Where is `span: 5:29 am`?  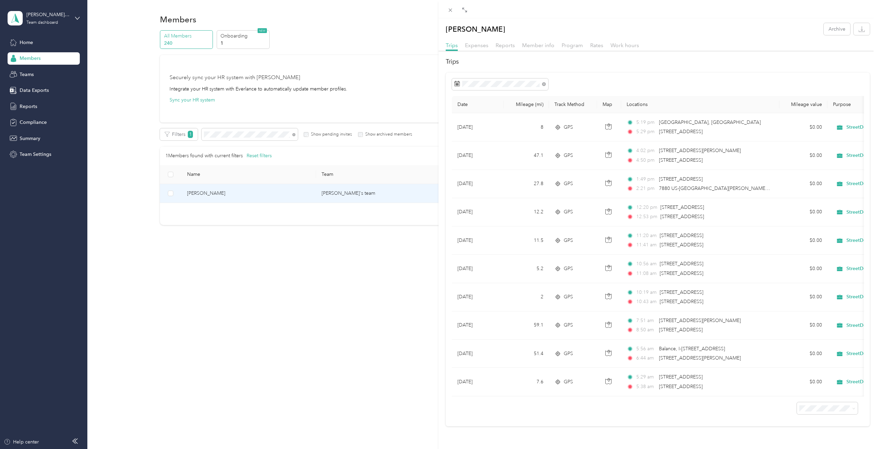
span: 5:29 am is located at coordinates (646, 377).